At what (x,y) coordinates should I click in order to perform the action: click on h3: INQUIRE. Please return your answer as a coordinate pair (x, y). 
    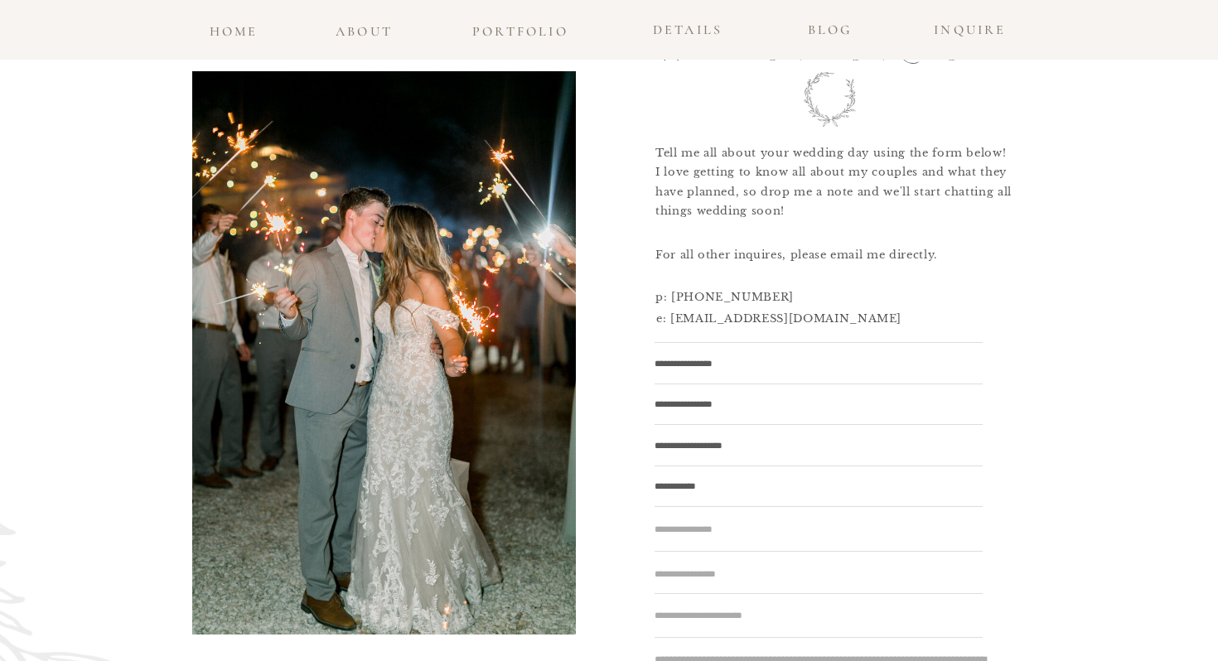
    Looking at the image, I should click on (970, 26).